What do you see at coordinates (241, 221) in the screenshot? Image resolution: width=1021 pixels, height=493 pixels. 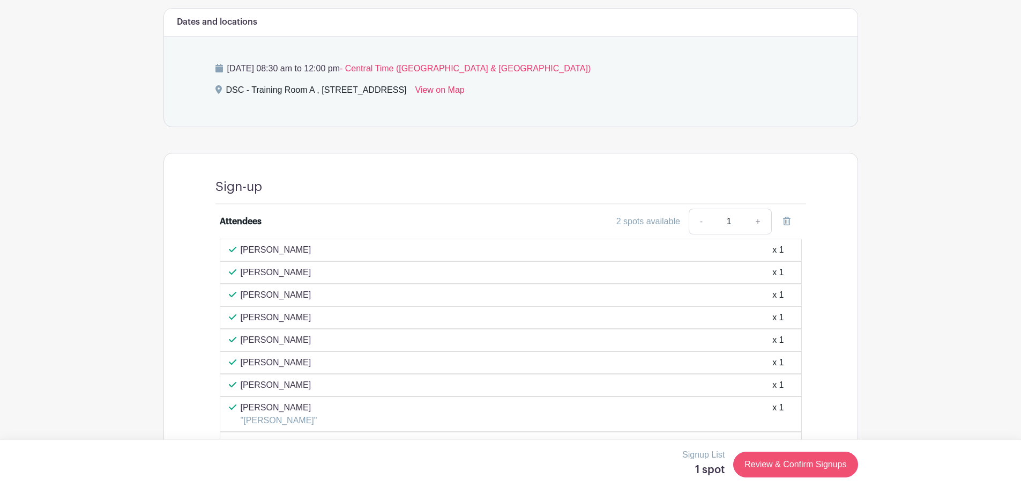 I see `div: Attendees` at bounding box center [241, 221].